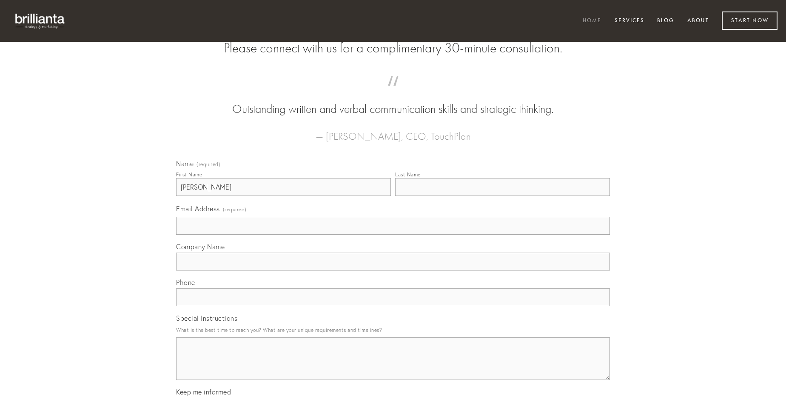 The image size is (786, 400). I want to click on blockquote: Outstanding written and verbal communication skills and strategic thinking., so click(393, 101).